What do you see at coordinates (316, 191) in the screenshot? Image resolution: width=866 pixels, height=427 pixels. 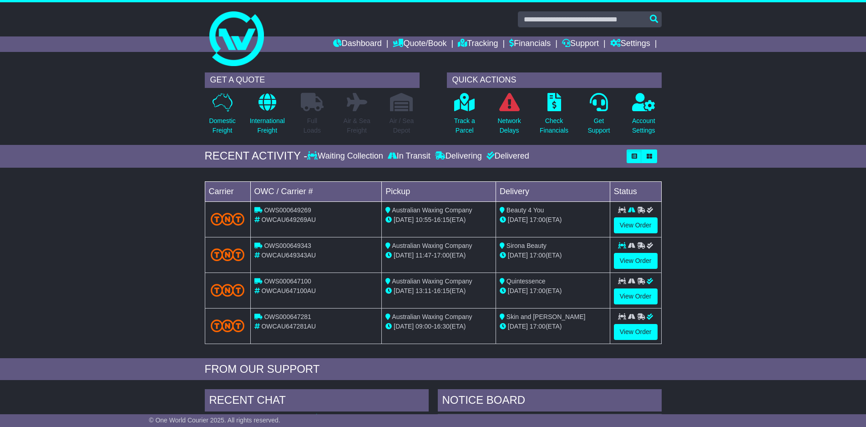 I see `td: OWC / Carrier #` at bounding box center [316, 191].